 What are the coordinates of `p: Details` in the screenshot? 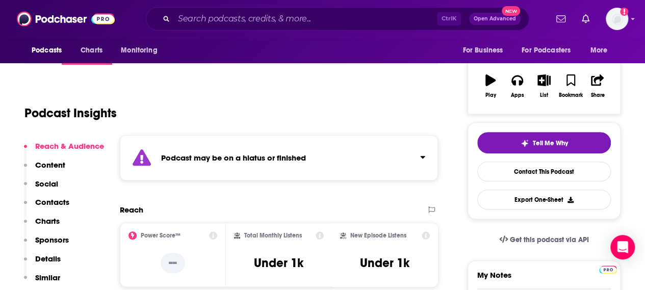 It's located at (48, 258).